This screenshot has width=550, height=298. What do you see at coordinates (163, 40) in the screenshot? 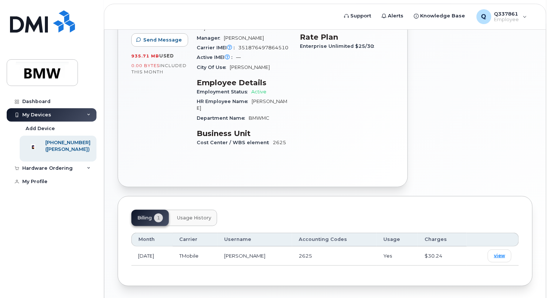
I see `span: Send Message` at bounding box center [163, 40].